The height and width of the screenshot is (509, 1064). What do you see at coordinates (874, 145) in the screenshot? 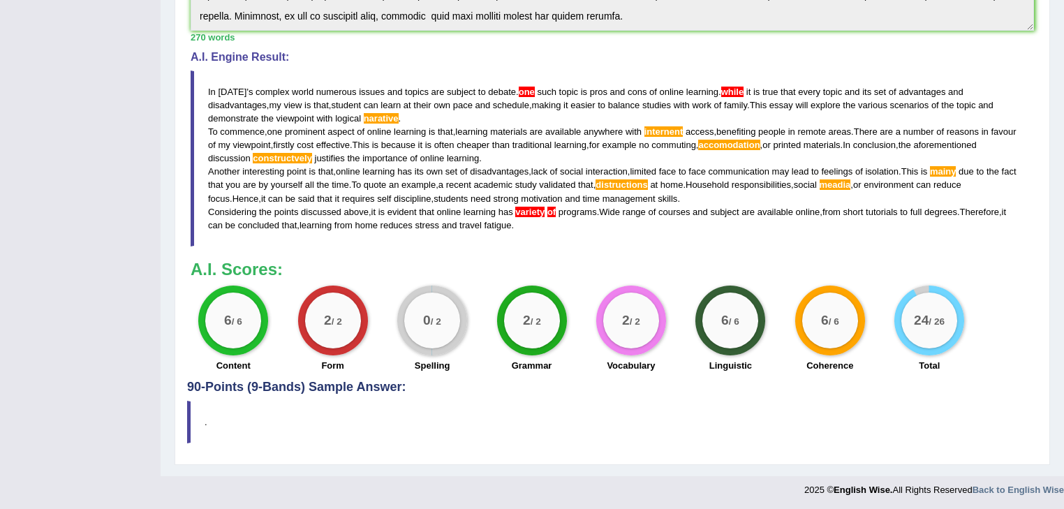
I see `span: conclusion` at bounding box center [874, 145].